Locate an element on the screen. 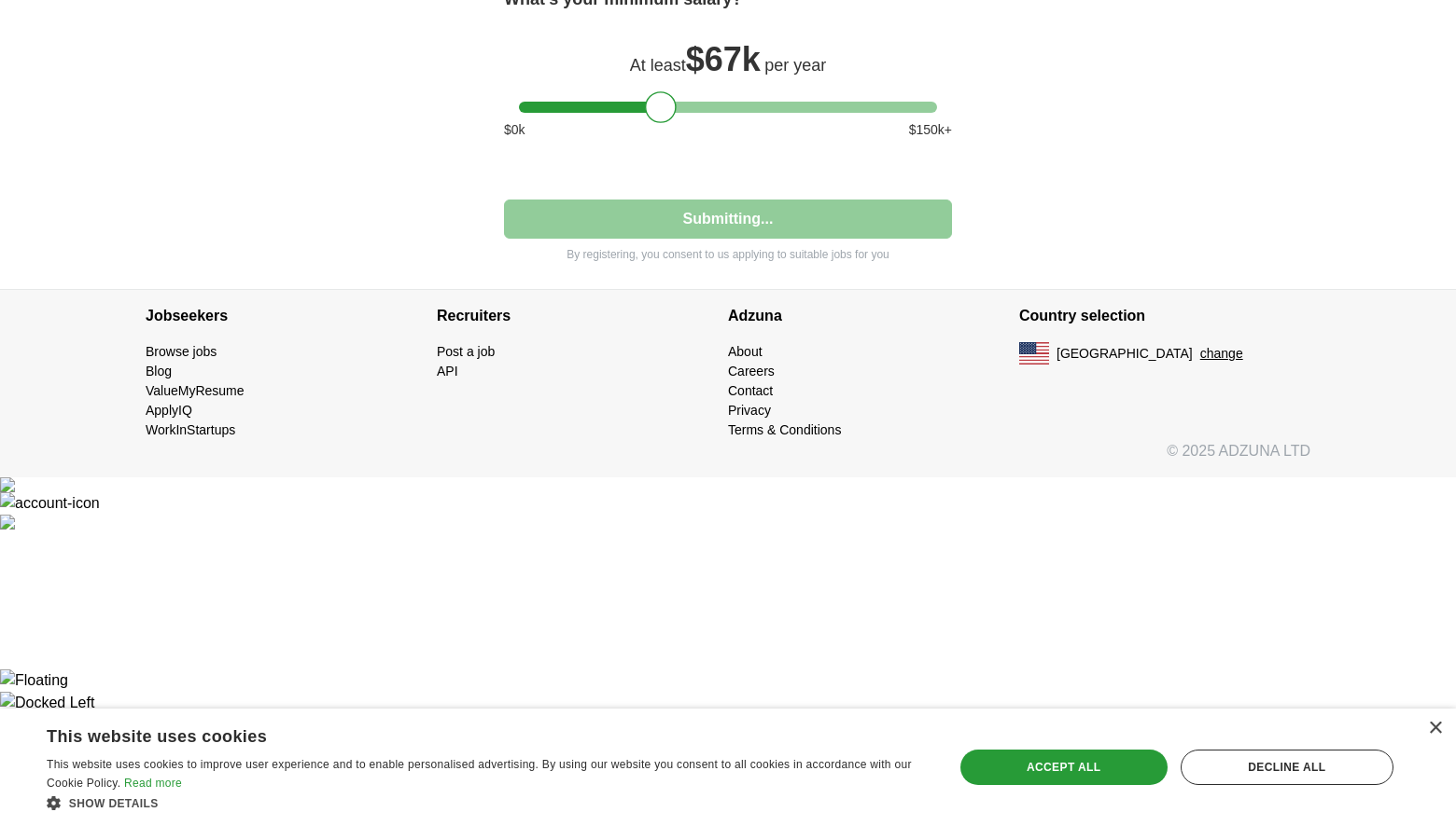 This screenshot has width=1456, height=826. span: $ 0 k is located at coordinates (515, 130).